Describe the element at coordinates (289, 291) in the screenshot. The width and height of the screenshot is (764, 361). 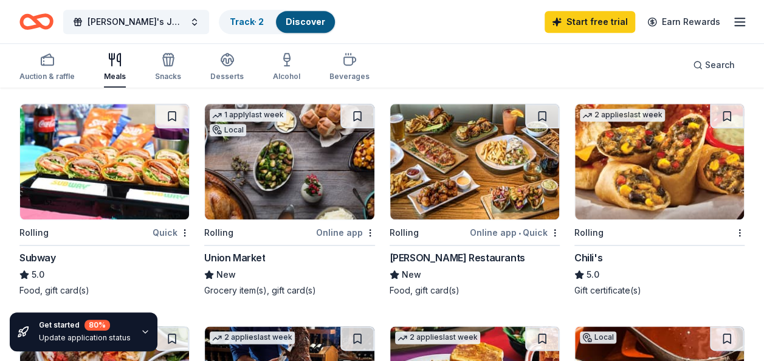
I see `div: Grocery item(s), gift card(s)` at that location.